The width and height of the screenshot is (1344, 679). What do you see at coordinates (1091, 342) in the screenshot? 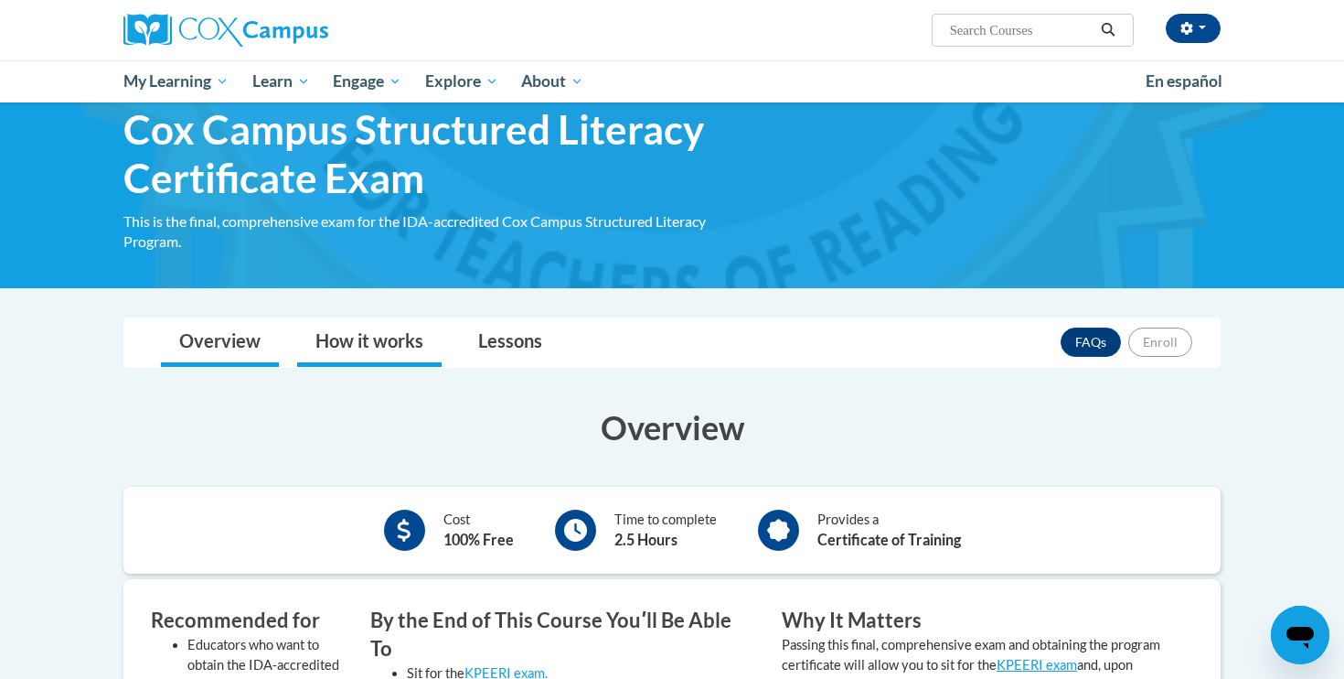
I see `a: FAQs` at bounding box center [1091, 342].